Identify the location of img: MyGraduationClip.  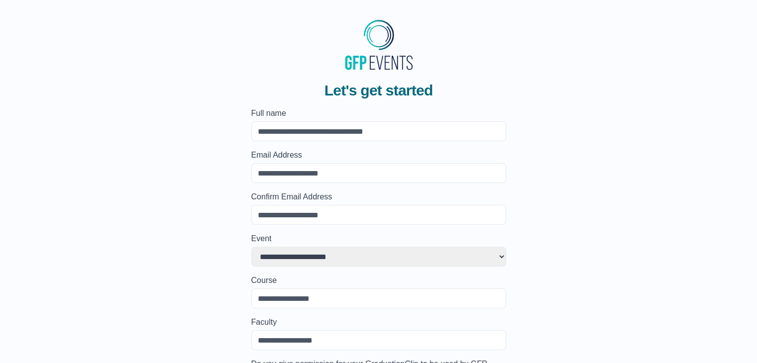
(379, 45).